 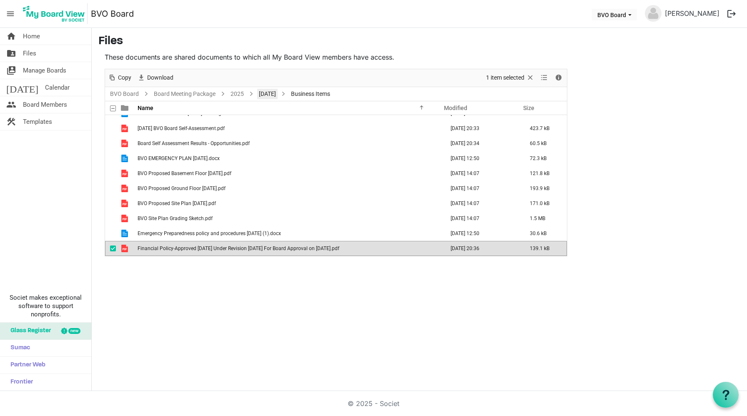 I want to click on a: 2025, so click(x=237, y=94).